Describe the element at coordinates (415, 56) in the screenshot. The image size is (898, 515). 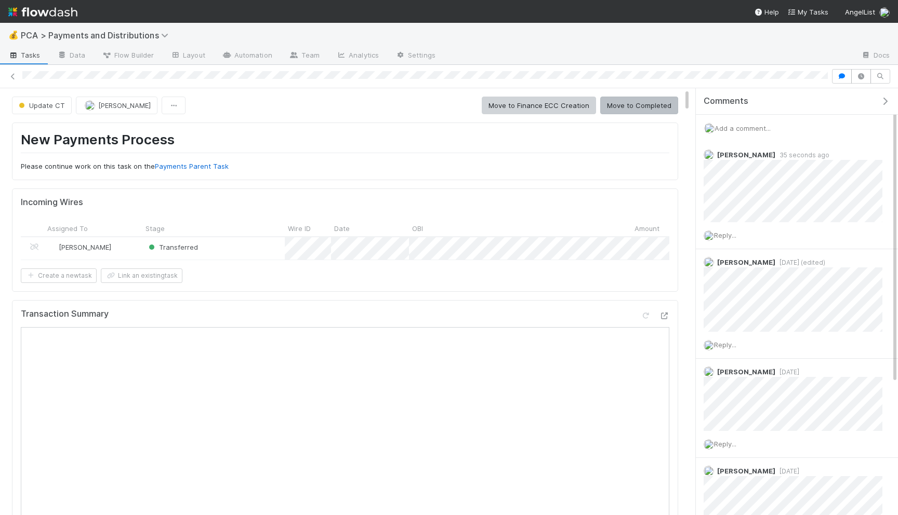
I see `a: Settings` at that location.